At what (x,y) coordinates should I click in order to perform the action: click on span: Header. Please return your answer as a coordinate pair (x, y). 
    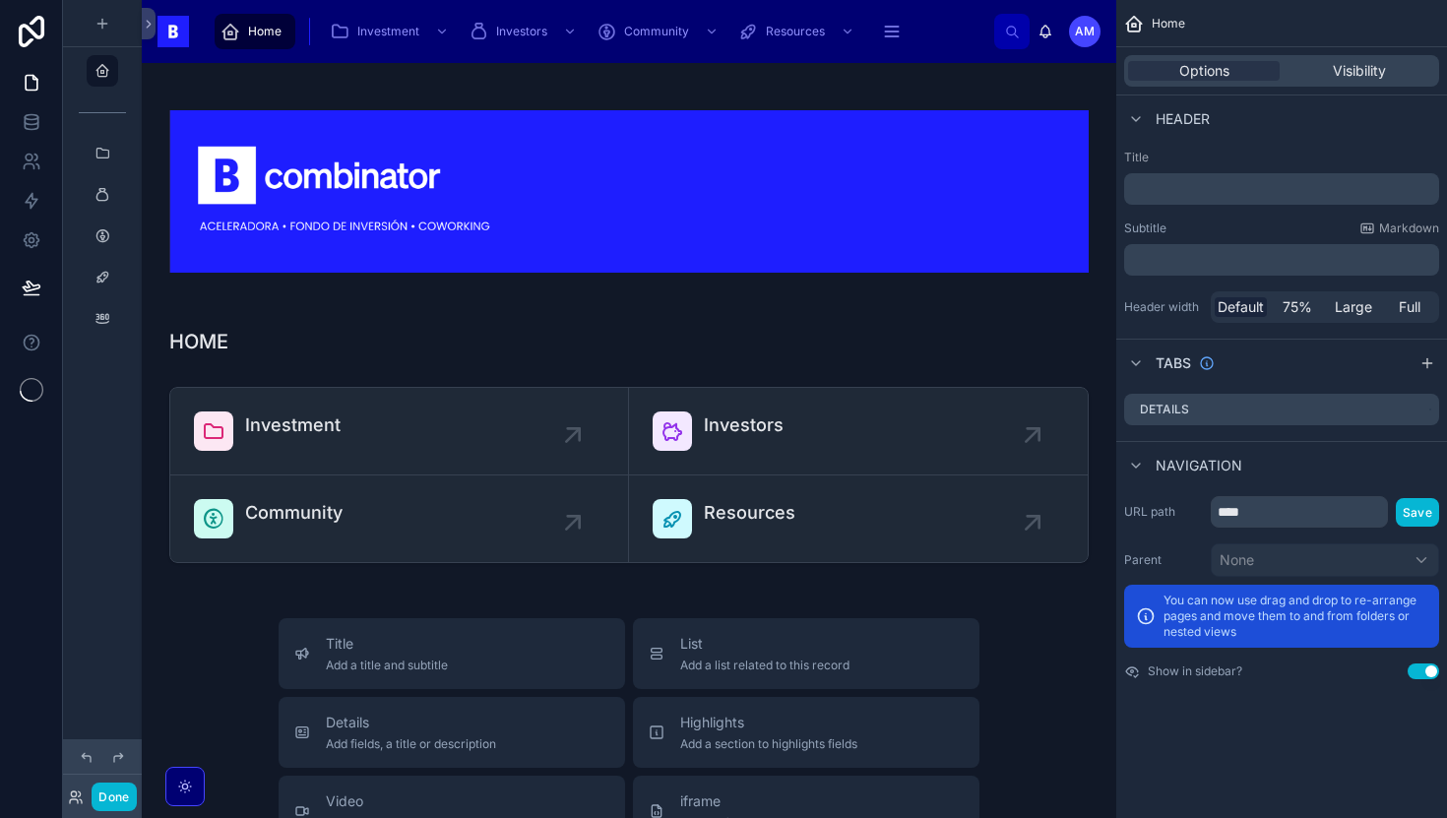
    Looking at the image, I should click on (1182, 119).